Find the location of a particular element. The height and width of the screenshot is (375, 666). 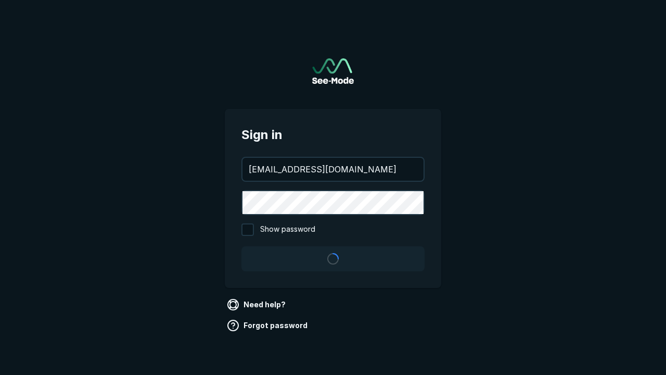

a: Go to sign in is located at coordinates (333, 71).